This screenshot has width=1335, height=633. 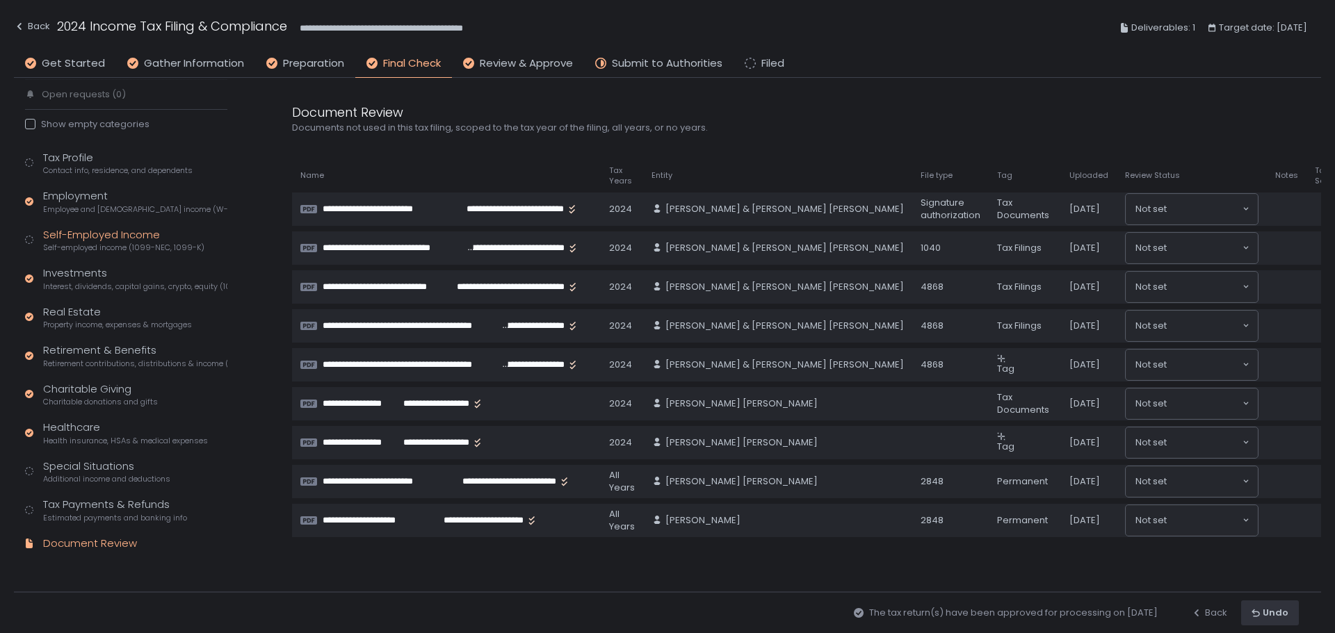 What do you see at coordinates (135, 279) in the screenshot?
I see `div: Investments` at bounding box center [135, 279].